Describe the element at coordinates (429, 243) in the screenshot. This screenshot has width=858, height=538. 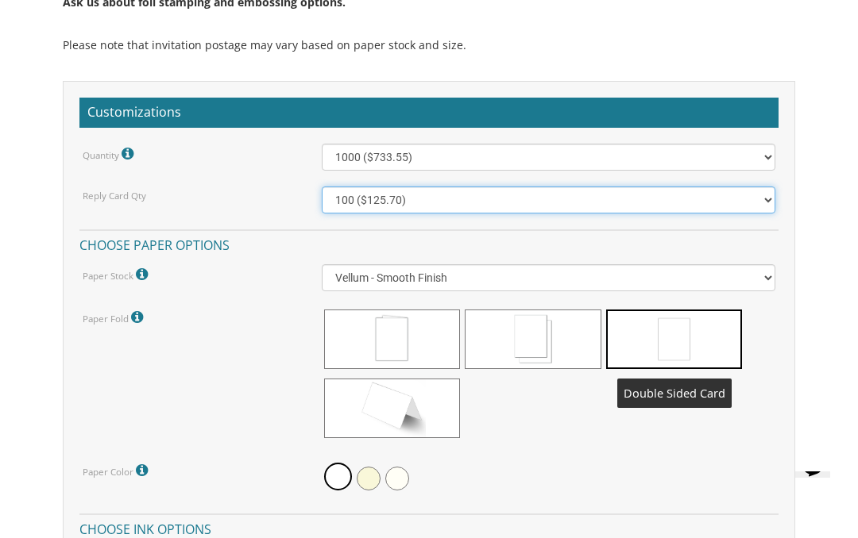
I see `h4: Choose paper options` at that location.